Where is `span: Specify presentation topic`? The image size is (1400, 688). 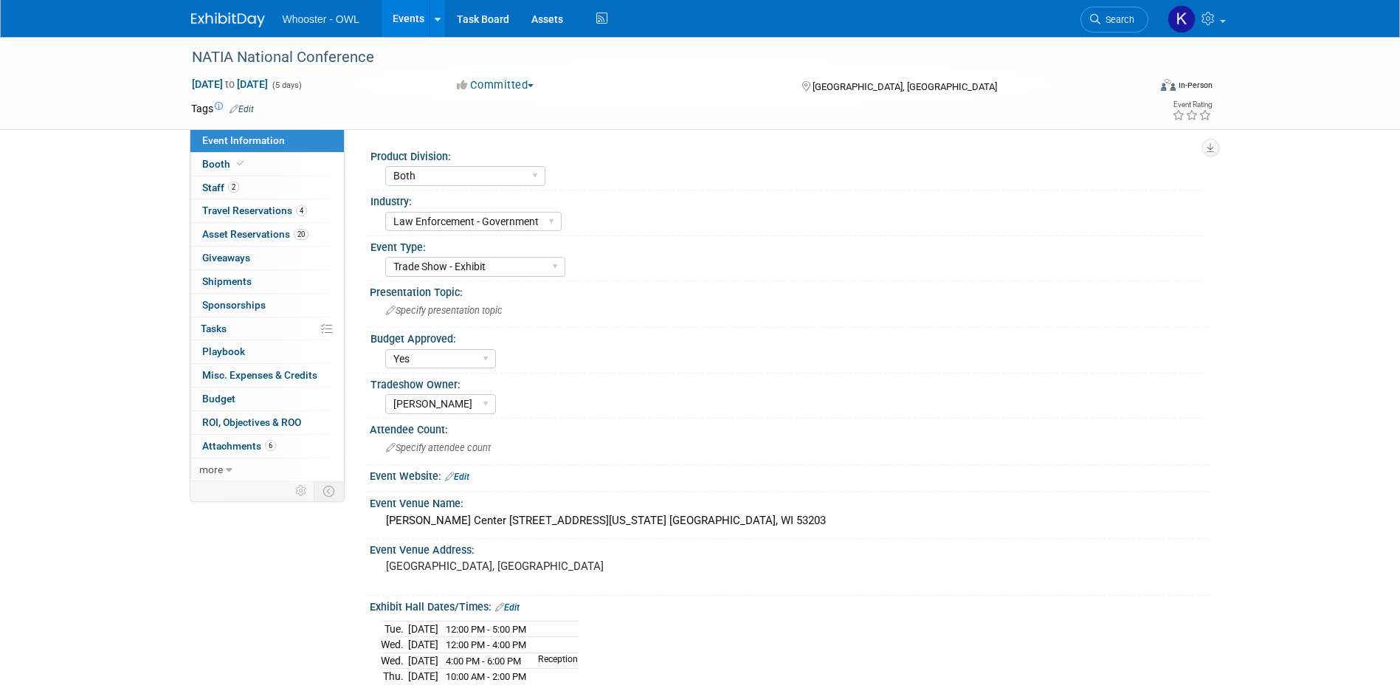
span: Specify presentation topic is located at coordinates (444, 310).